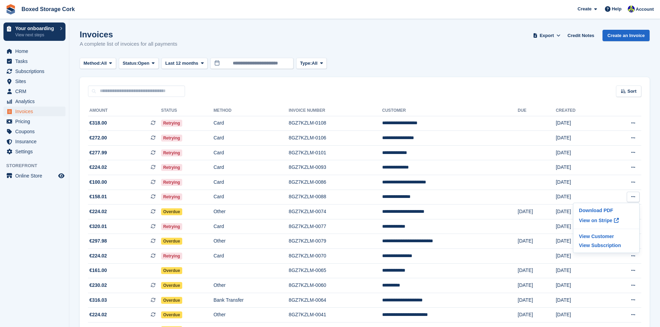 The height and width of the screenshot is (327, 660). What do you see at coordinates (48, 9) in the screenshot?
I see `a: Boxed Storage Cork` at bounding box center [48, 9].